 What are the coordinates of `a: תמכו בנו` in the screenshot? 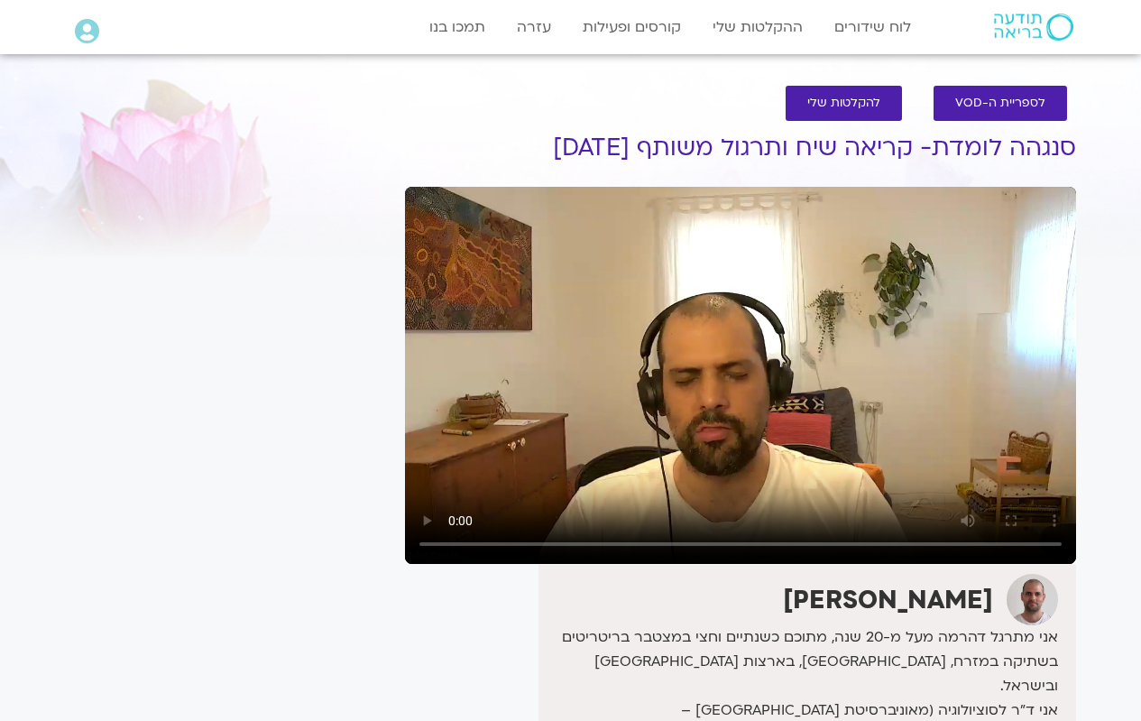 It's located at (457, 27).